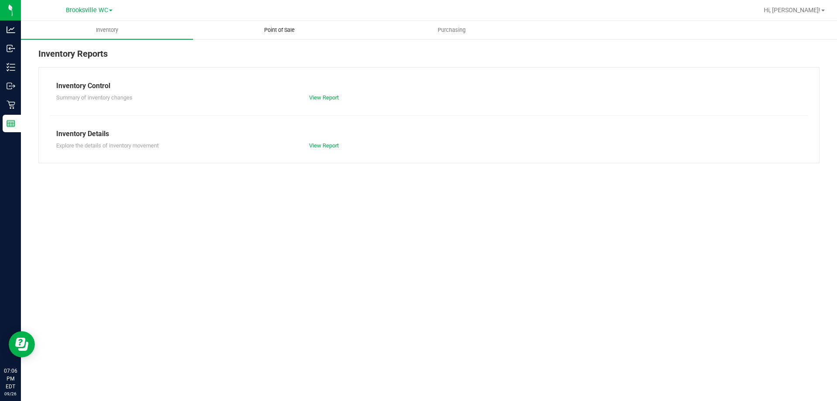 This screenshot has height=401, width=837. Describe the element at coordinates (11, 48) in the screenshot. I see `inline-svg: Inbound` at that location.